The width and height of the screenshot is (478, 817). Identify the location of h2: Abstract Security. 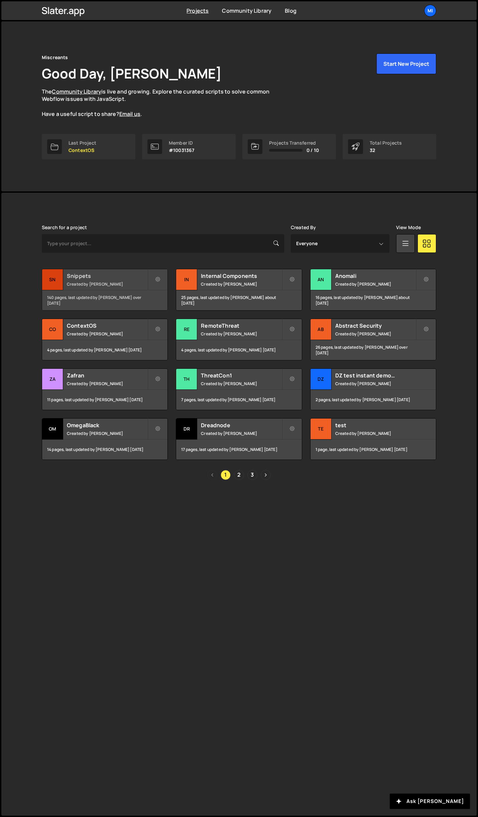
(375, 326).